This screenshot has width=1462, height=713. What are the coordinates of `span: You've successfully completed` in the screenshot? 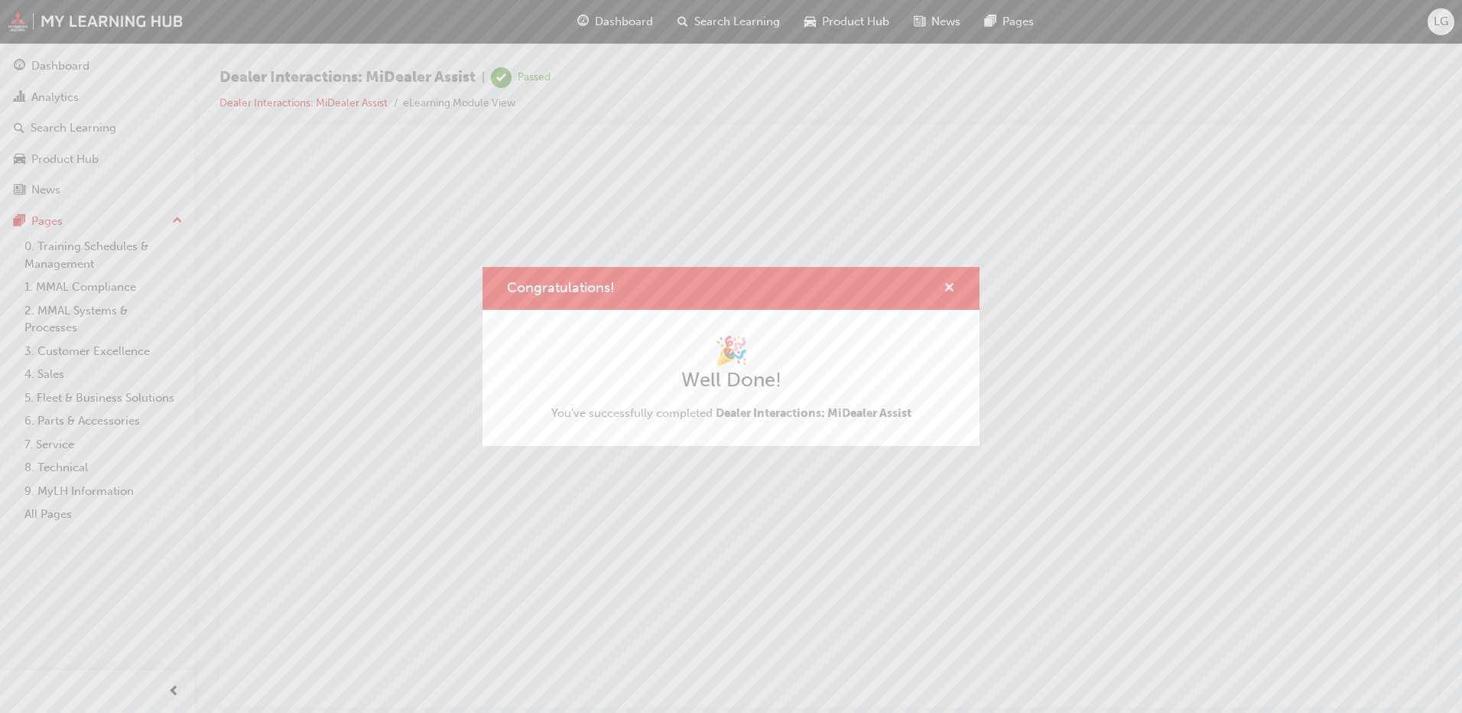 It's located at (731, 413).